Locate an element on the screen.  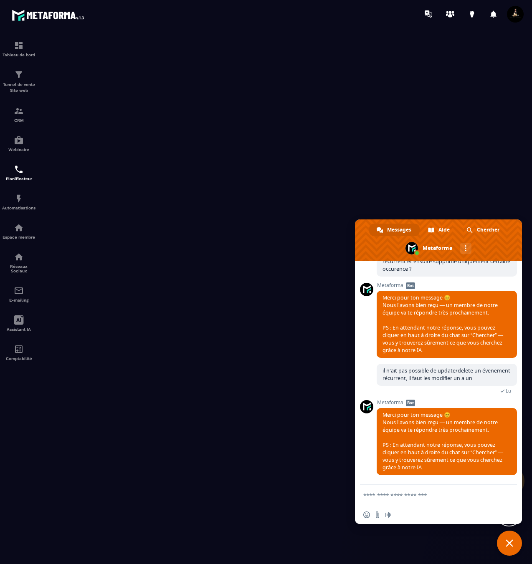
img: social-network is located at coordinates (19, 257).